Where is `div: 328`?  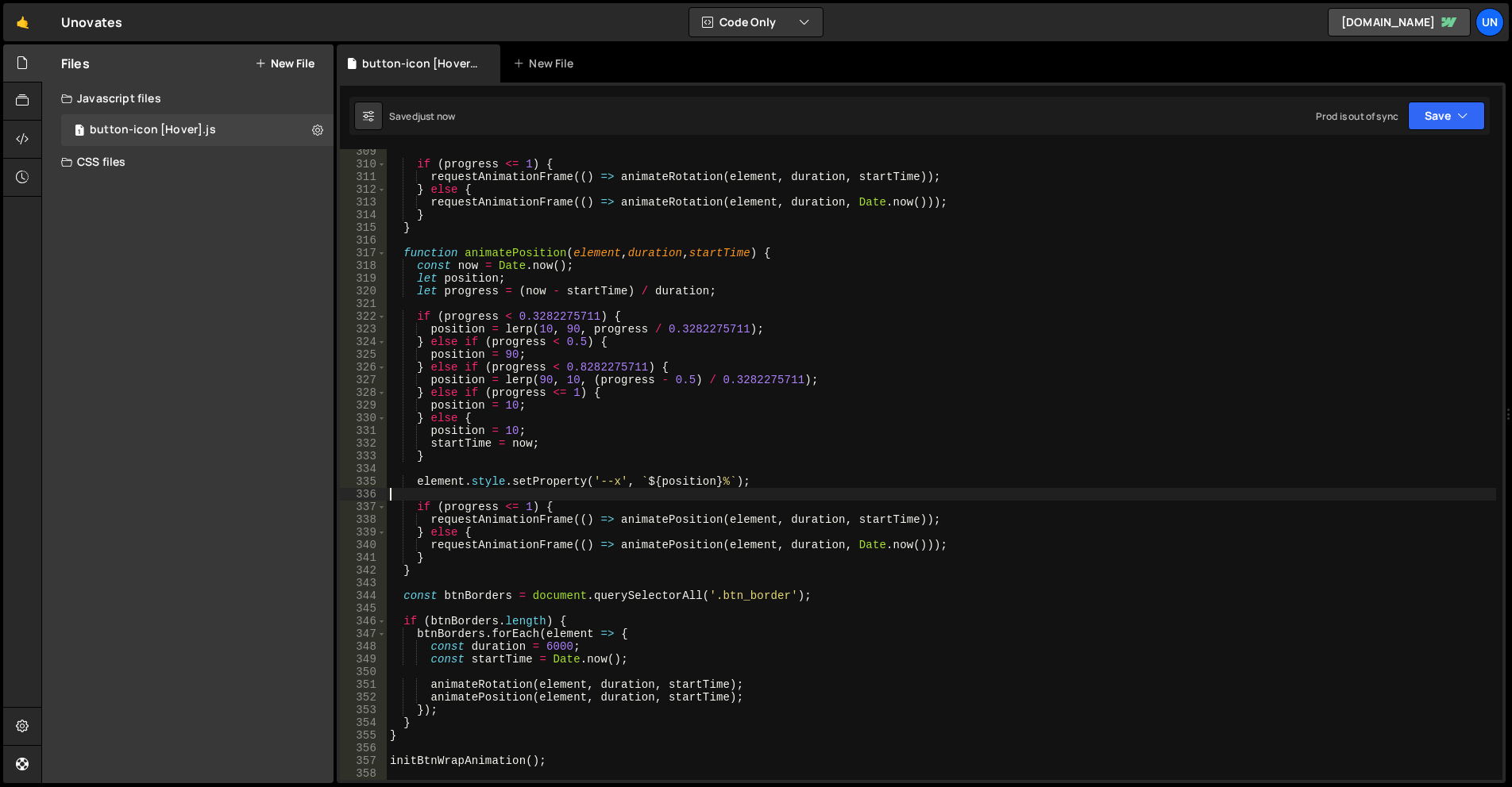 div: 328 is located at coordinates (363, 393).